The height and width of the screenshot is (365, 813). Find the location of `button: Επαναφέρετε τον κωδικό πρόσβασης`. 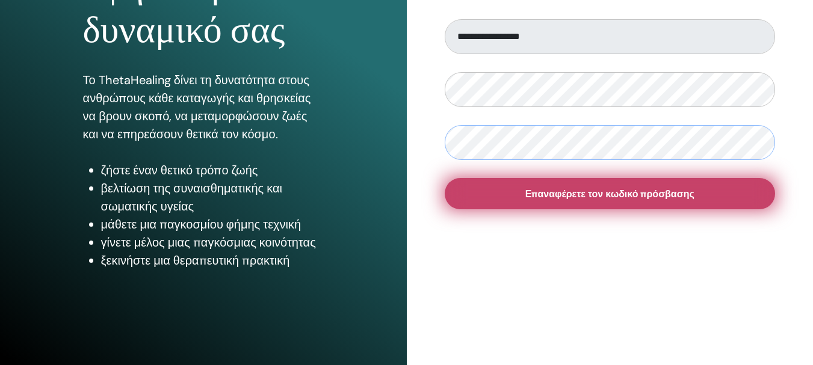

button: Επαναφέρετε τον κωδικό πρόσβασης is located at coordinates (610, 194).